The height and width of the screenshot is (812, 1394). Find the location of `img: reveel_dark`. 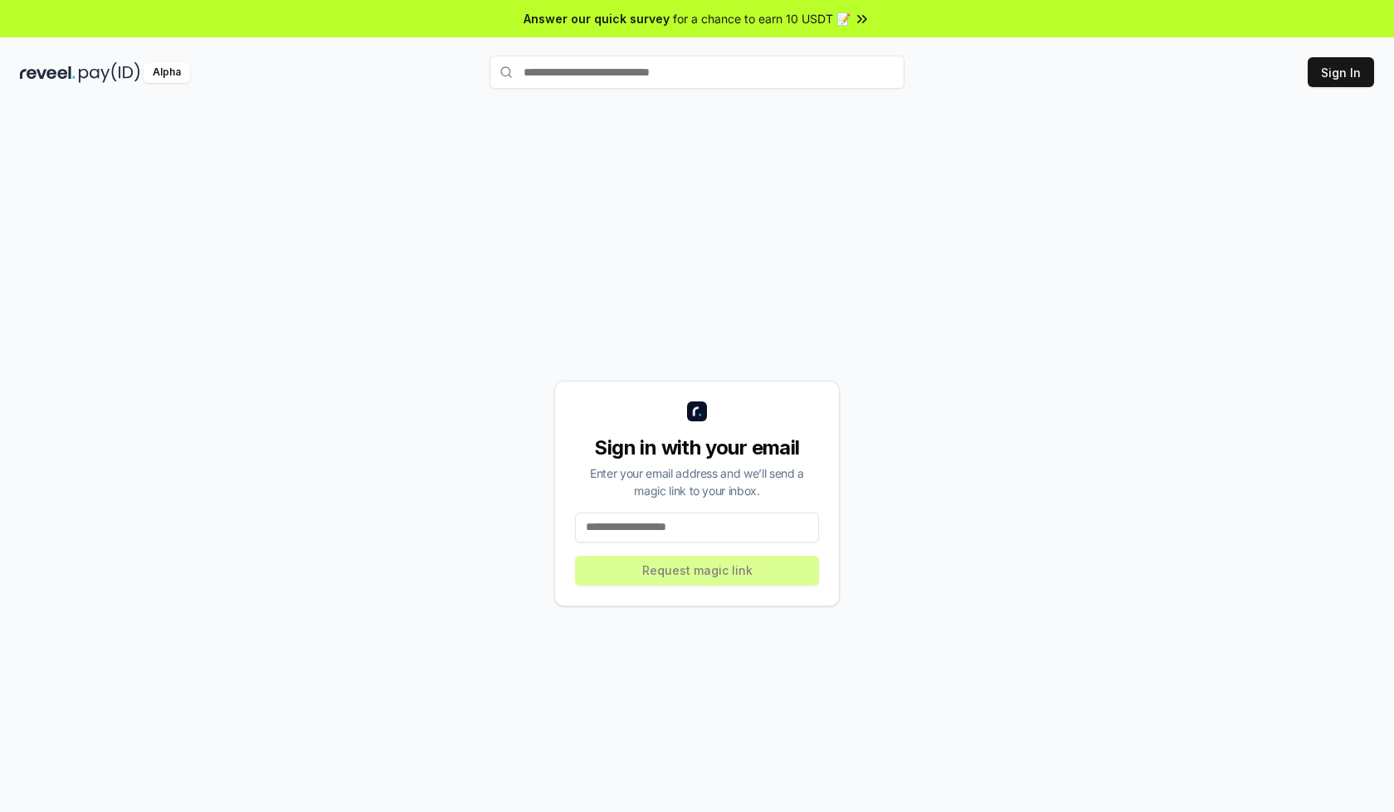

img: reveel_dark is located at coordinates (47, 72).